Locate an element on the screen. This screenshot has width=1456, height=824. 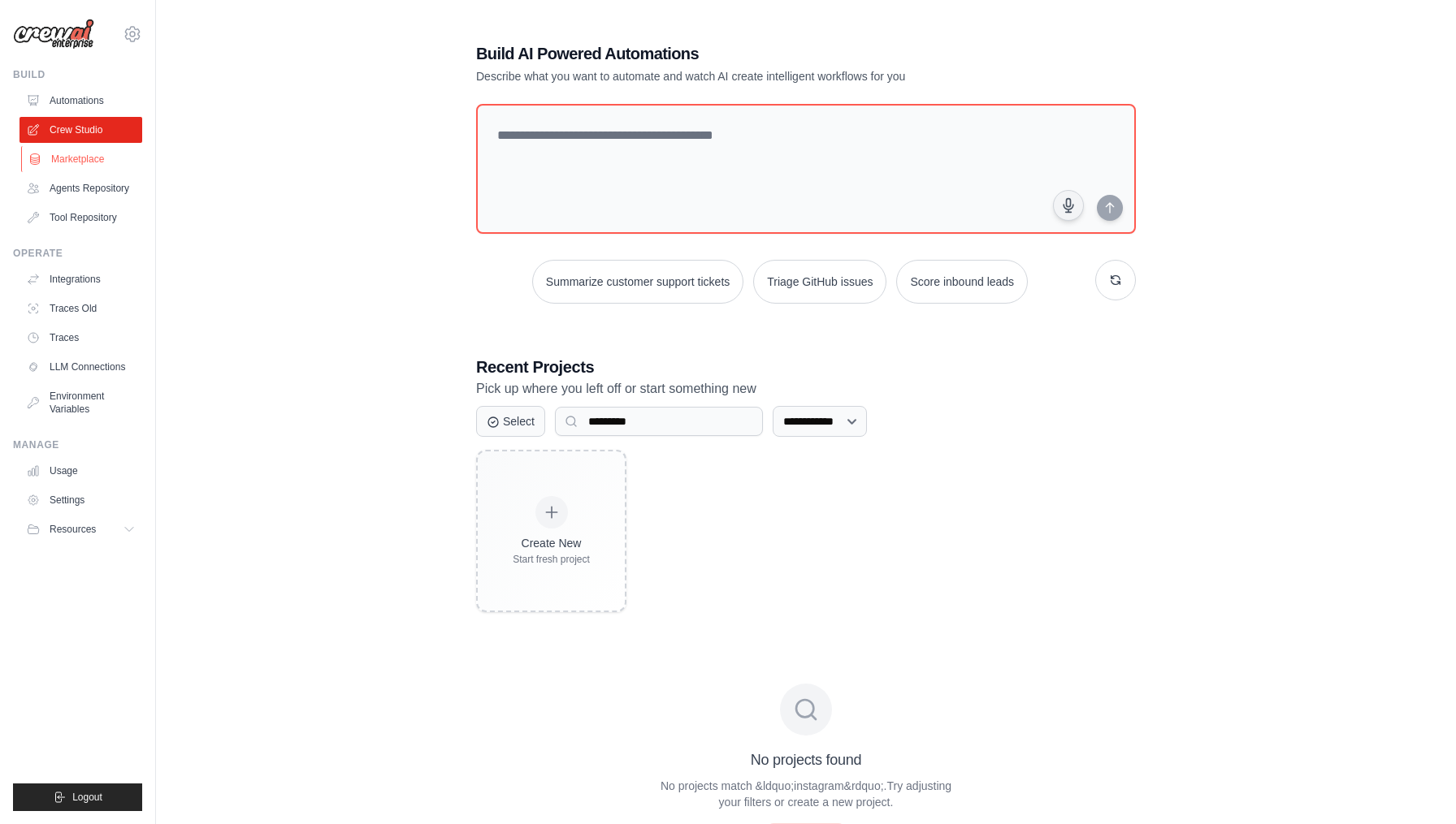
button: Score inbound leads is located at coordinates (962, 281).